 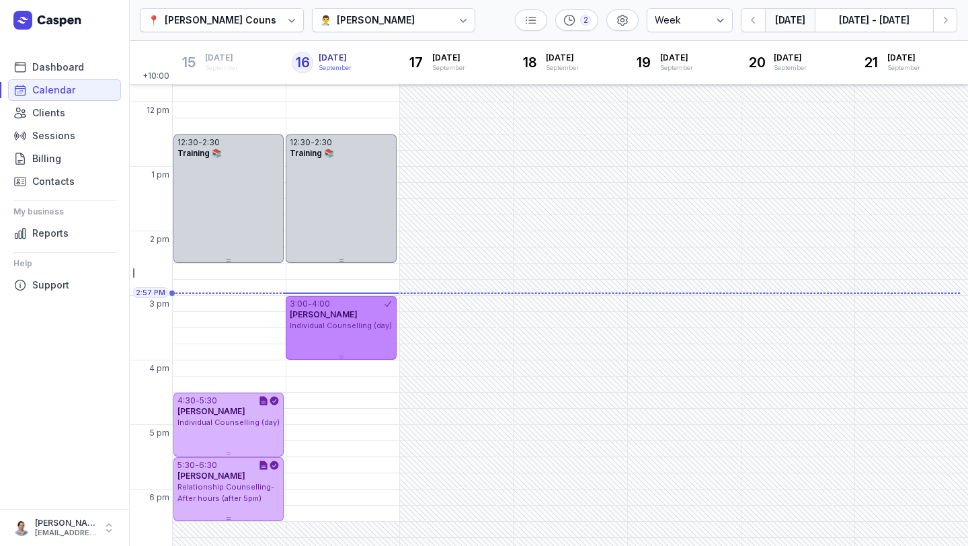 What do you see at coordinates (53, 182) in the screenshot?
I see `span: Contacts` at bounding box center [53, 182].